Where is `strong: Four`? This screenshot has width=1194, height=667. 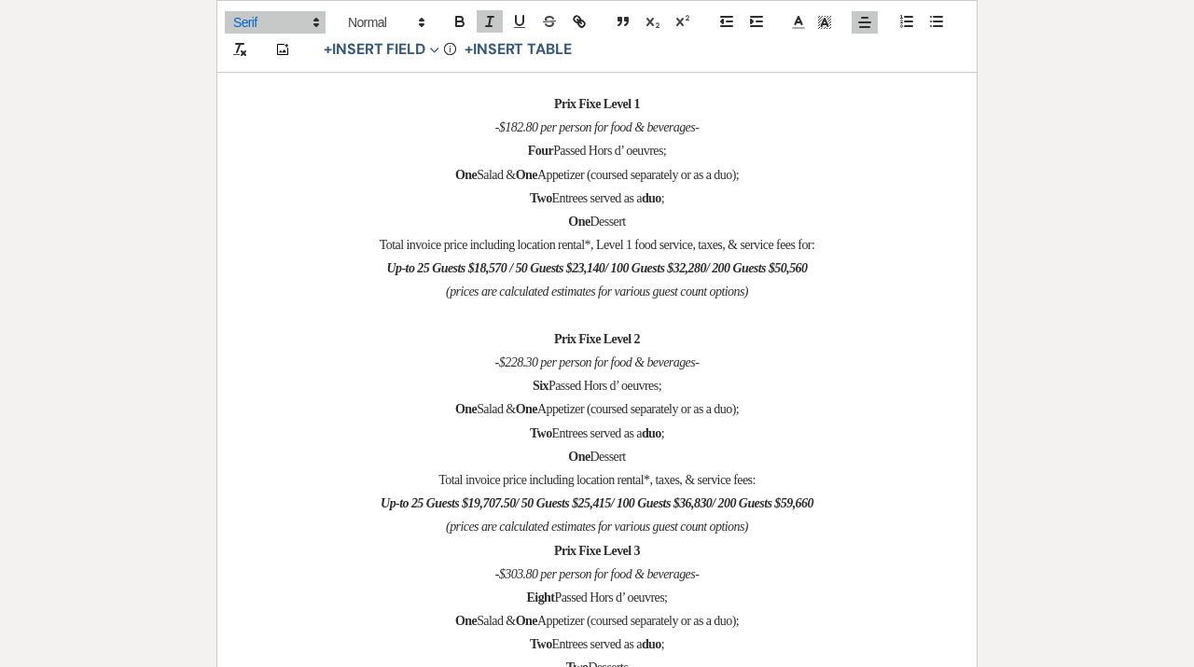
strong: Four is located at coordinates (540, 150).